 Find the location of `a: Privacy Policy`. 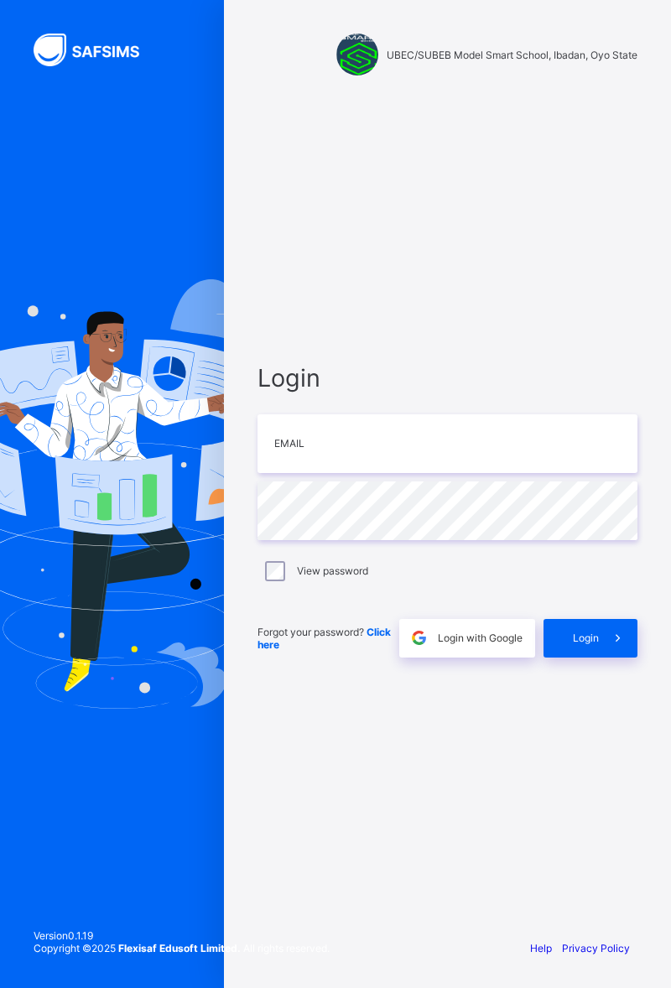

a: Privacy Policy is located at coordinates (595, 948).